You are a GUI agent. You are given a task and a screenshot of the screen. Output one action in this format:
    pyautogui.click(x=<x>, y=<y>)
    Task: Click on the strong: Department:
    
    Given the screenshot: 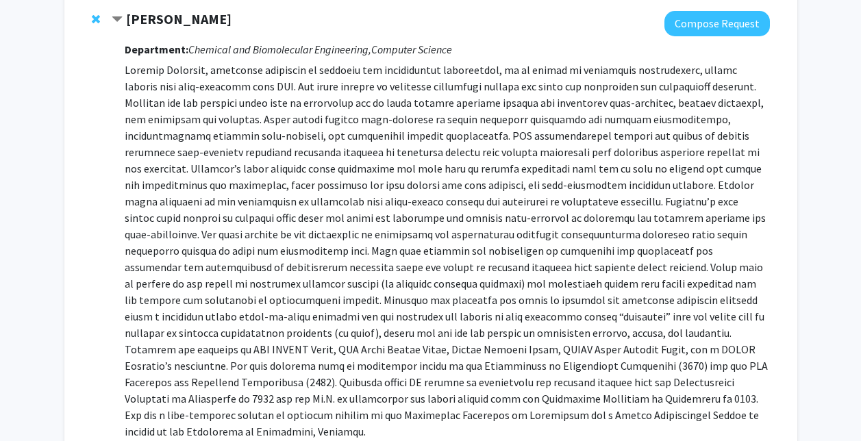 What is the action you would take?
    pyautogui.click(x=156, y=49)
    